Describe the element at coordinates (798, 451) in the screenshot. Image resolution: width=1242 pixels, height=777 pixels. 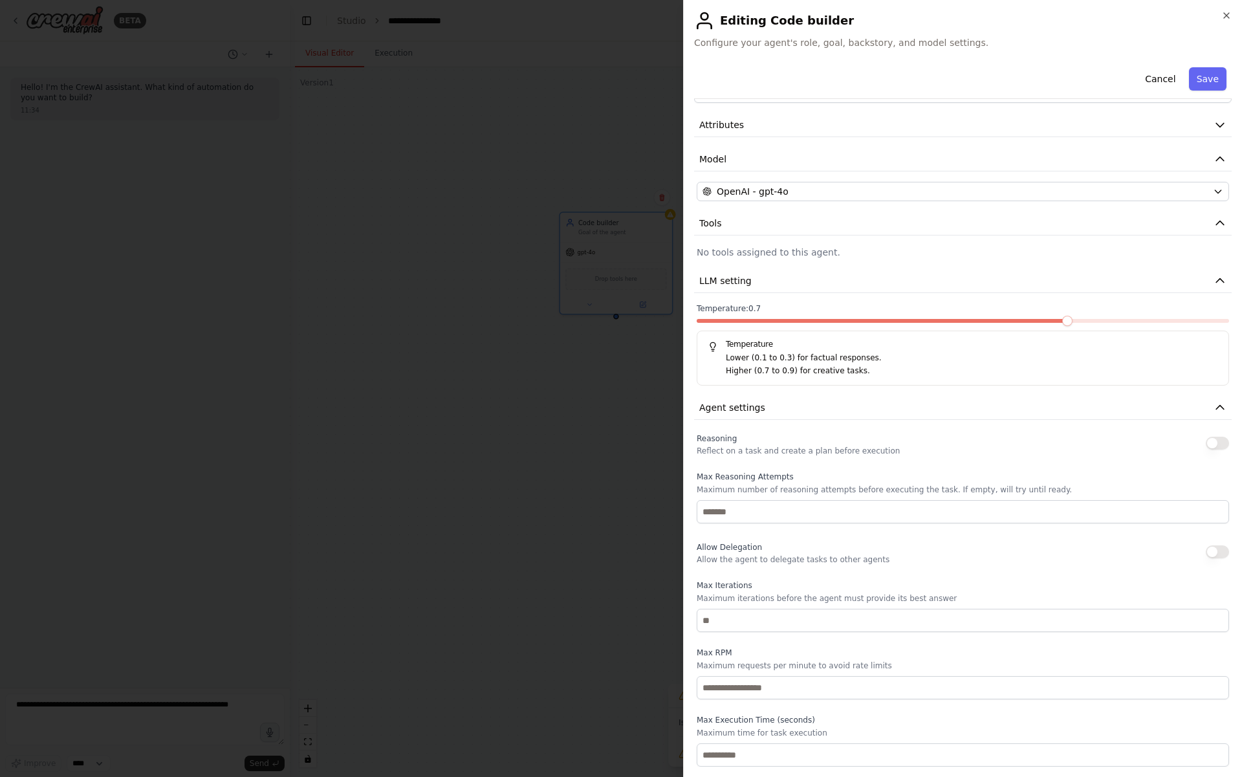
I see `p: Reflect on a task and create a plan before execution` at that location.